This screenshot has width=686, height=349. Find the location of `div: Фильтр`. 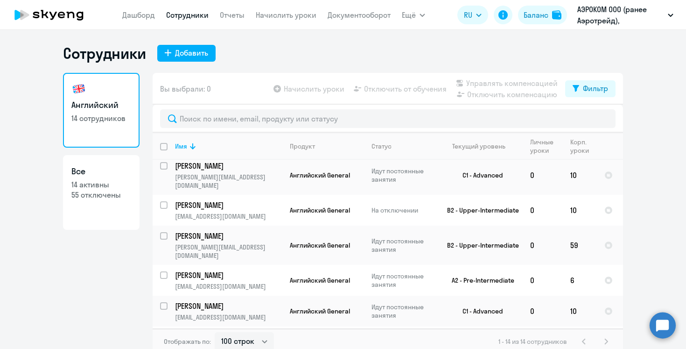

div: Фильтр is located at coordinates (596, 88).